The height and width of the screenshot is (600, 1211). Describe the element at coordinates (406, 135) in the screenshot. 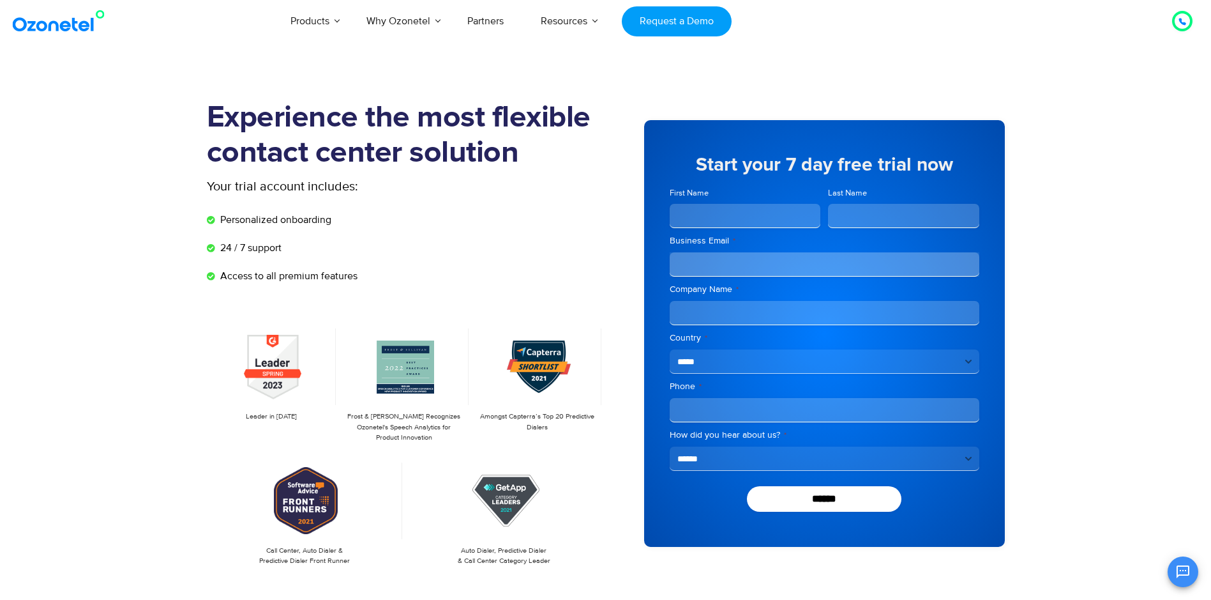

I see `h1: Experience the most flexible contact center solution` at that location.